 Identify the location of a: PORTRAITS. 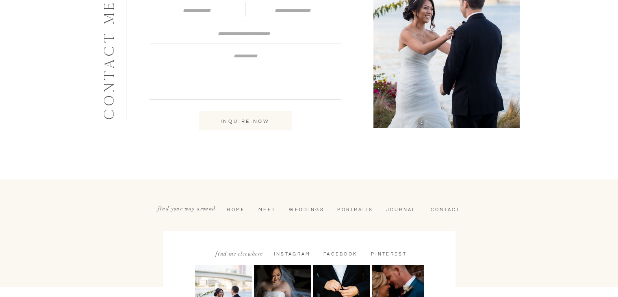
(355, 210).